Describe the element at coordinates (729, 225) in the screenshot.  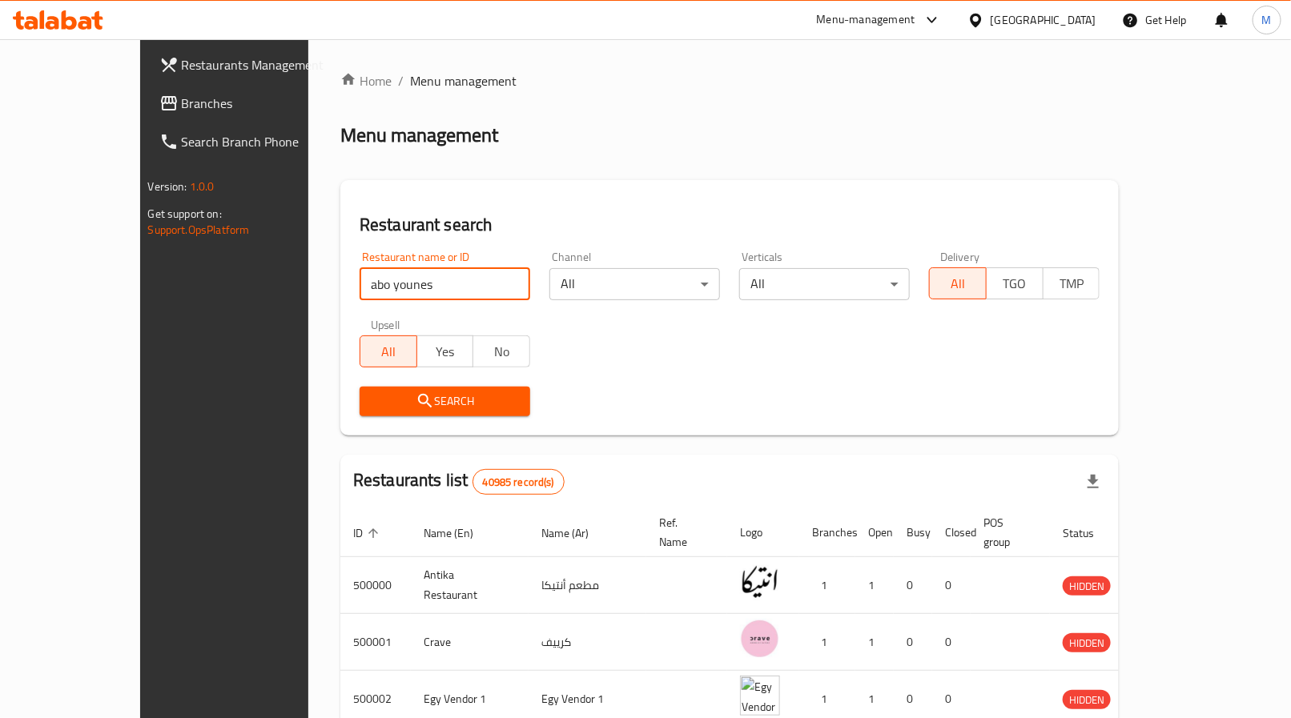
I see `h2: Restaurant search` at that location.